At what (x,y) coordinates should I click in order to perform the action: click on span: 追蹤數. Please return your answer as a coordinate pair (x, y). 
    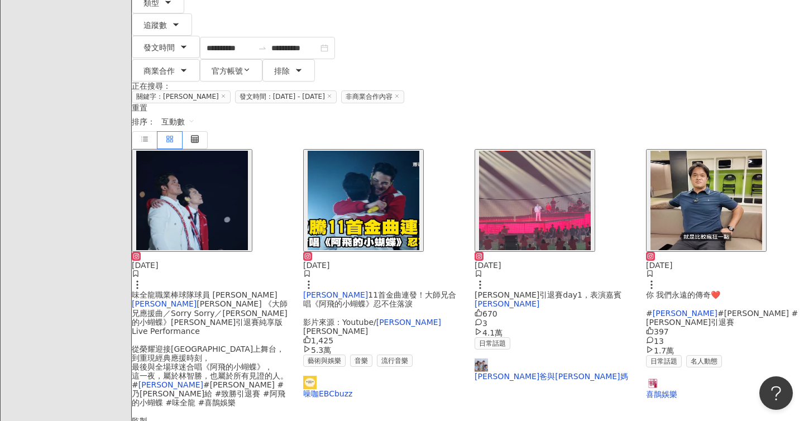
    Looking at the image, I should click on (155, 25).